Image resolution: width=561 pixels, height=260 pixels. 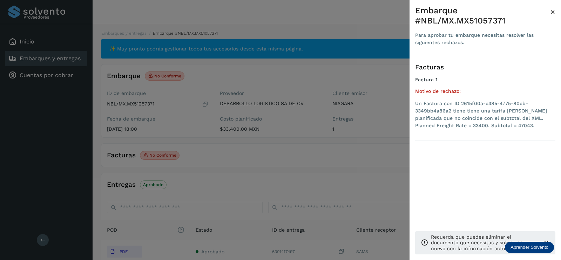 I want to click on div: Embarque #NBL/MX.MX51057371, so click(x=482, y=16).